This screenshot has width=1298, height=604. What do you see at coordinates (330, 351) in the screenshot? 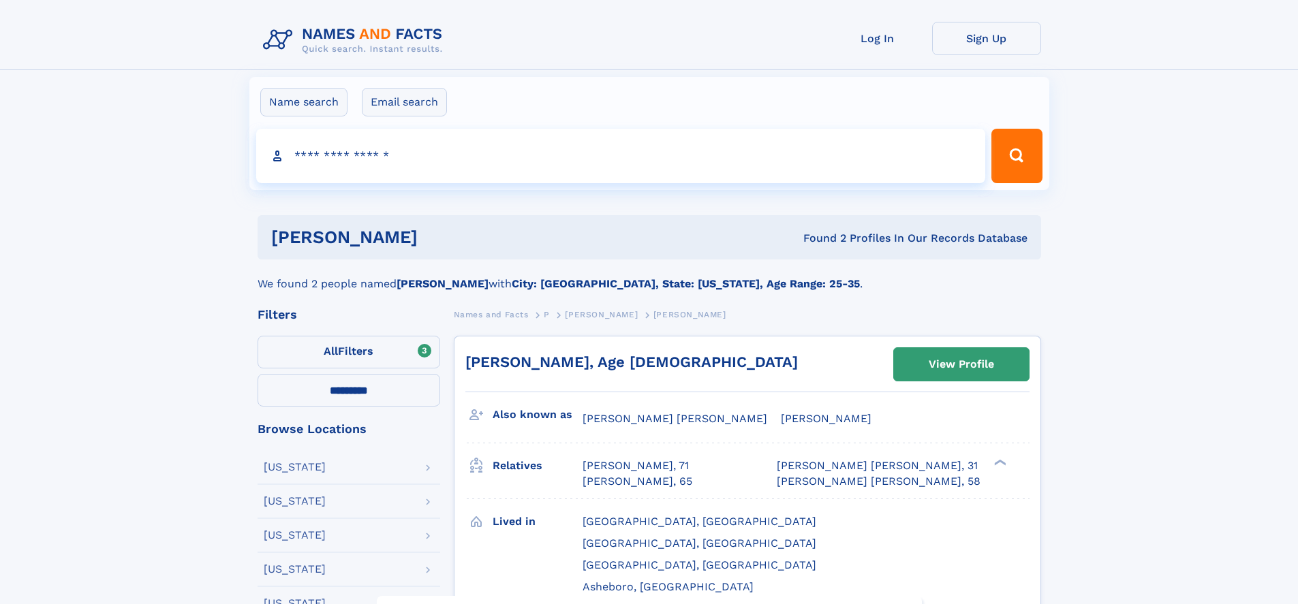
I see `span: All` at bounding box center [330, 351].